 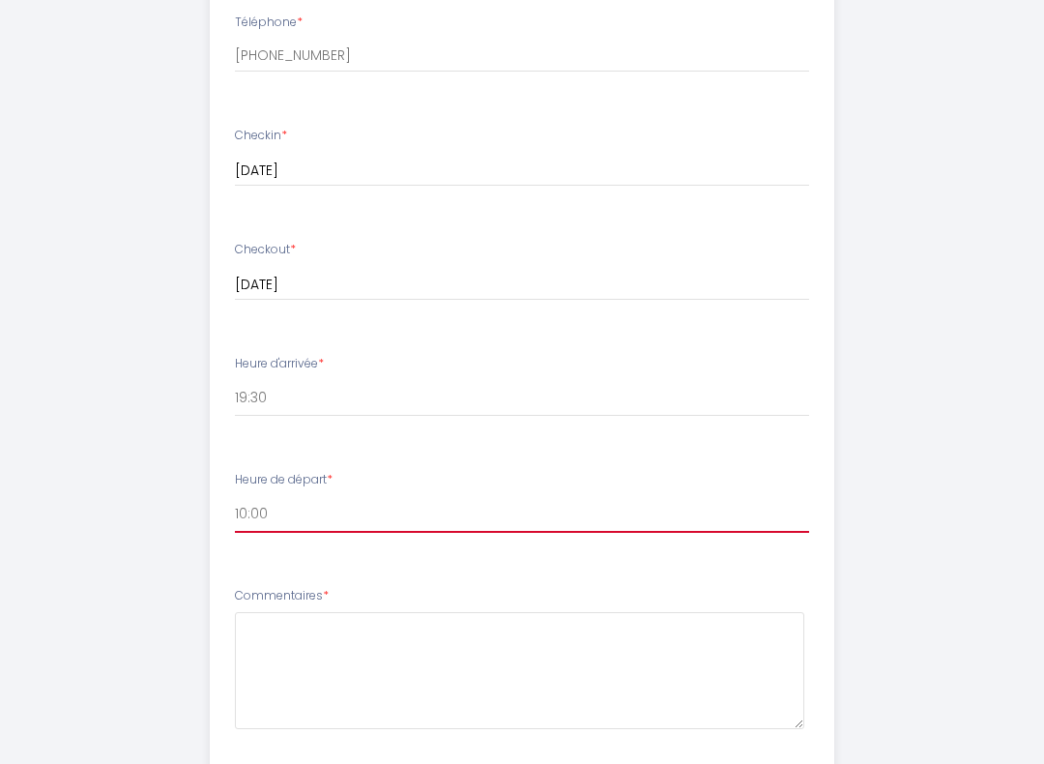 I want to click on label: Heure d'arrivée, so click(x=279, y=364).